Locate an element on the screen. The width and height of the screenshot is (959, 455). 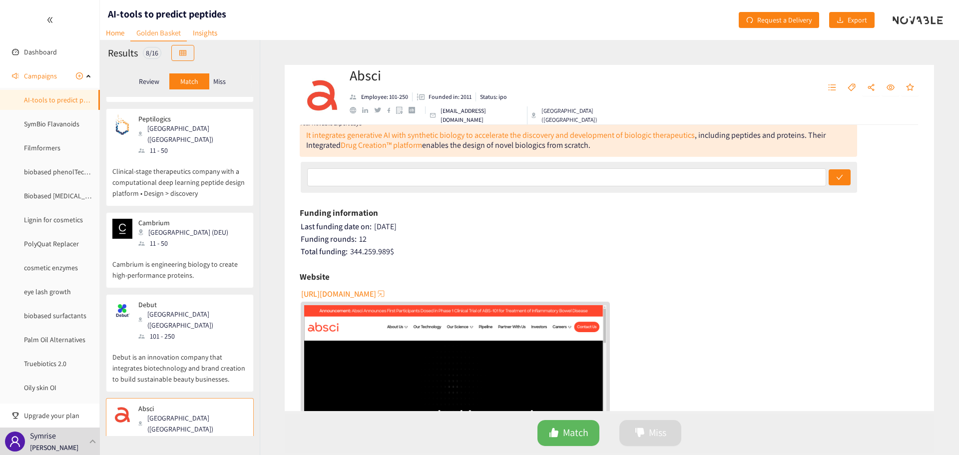
a: Home is located at coordinates (115, 32).